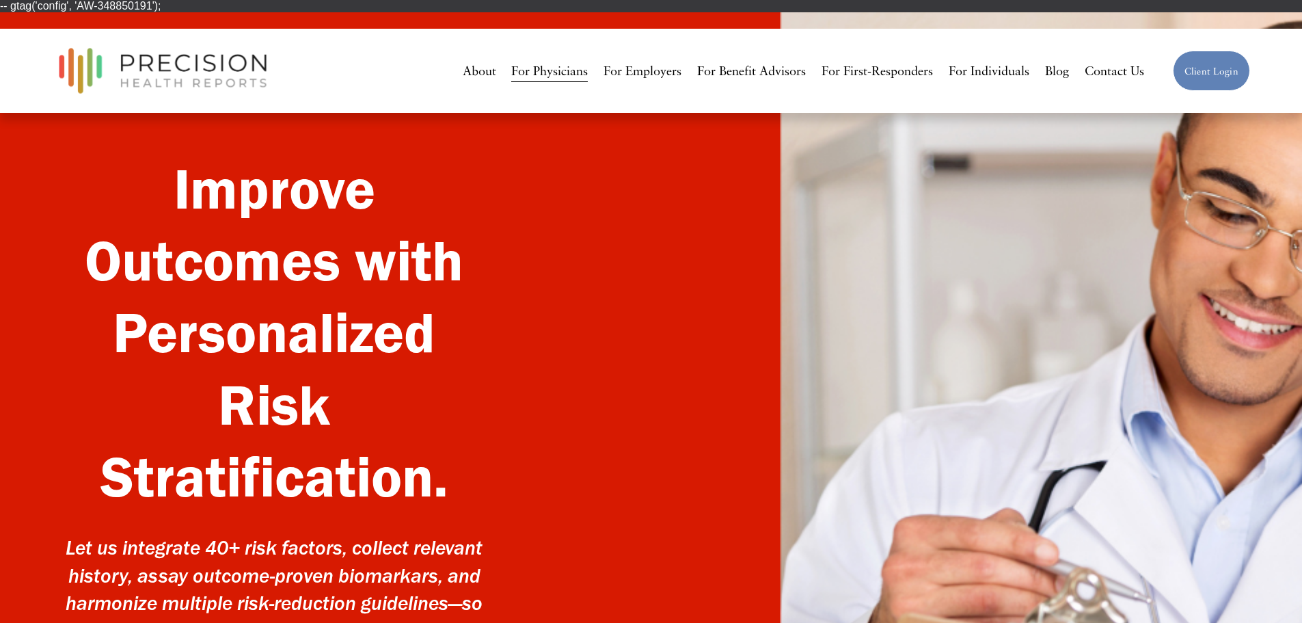  Describe the element at coordinates (877, 70) in the screenshot. I see `a: For First-Responders` at that location.